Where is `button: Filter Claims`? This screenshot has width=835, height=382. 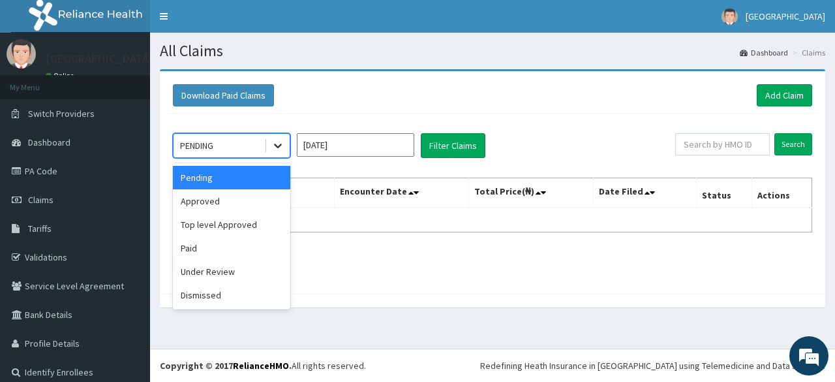 button: Filter Claims is located at coordinates (453, 145).